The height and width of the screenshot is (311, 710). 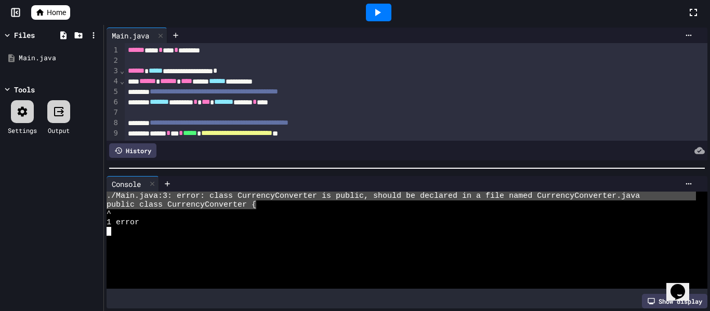 What do you see at coordinates (123, 222) in the screenshot?
I see `span: 1 error` at bounding box center [123, 222].